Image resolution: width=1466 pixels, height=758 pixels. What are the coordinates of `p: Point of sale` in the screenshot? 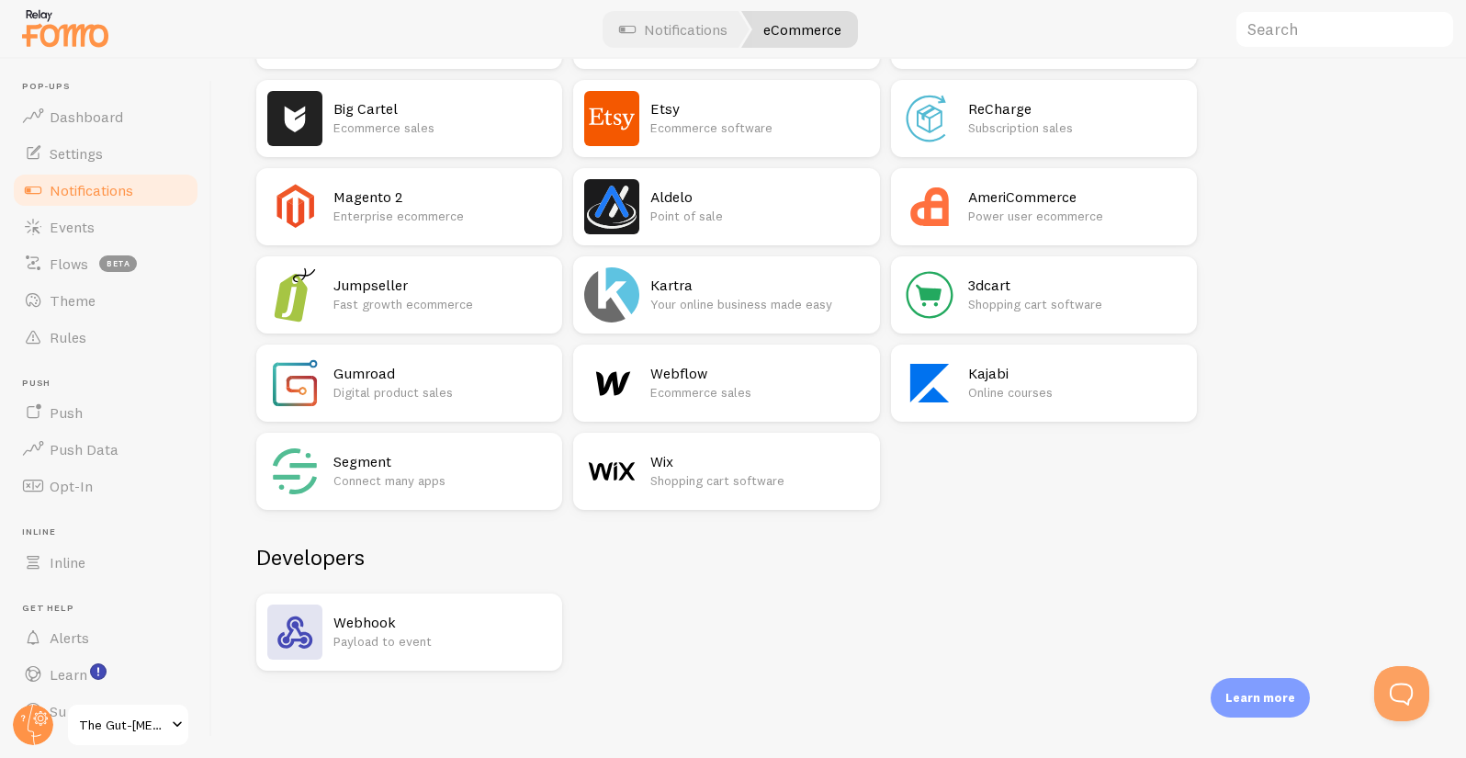 It's located at (759, 216).